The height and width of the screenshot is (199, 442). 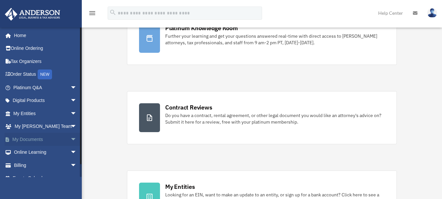 What do you see at coordinates (45, 165) in the screenshot?
I see `a: Billingarrow_drop_down` at bounding box center [45, 165].